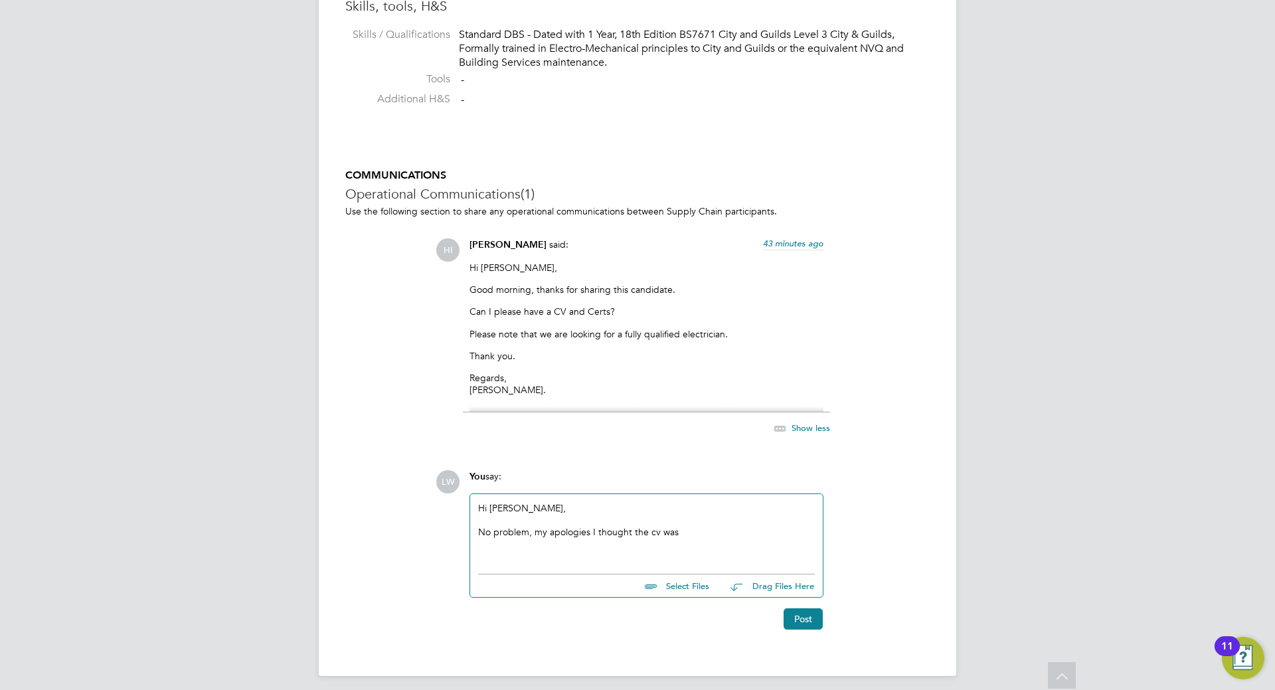 This screenshot has width=1275, height=690. I want to click on span: HI, so click(448, 250).